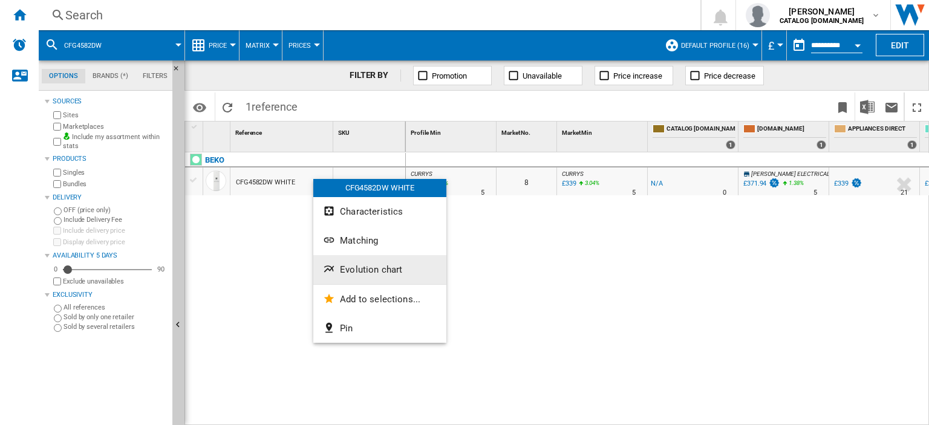 This screenshot has height=425, width=929. I want to click on button: Matching, so click(380, 241).